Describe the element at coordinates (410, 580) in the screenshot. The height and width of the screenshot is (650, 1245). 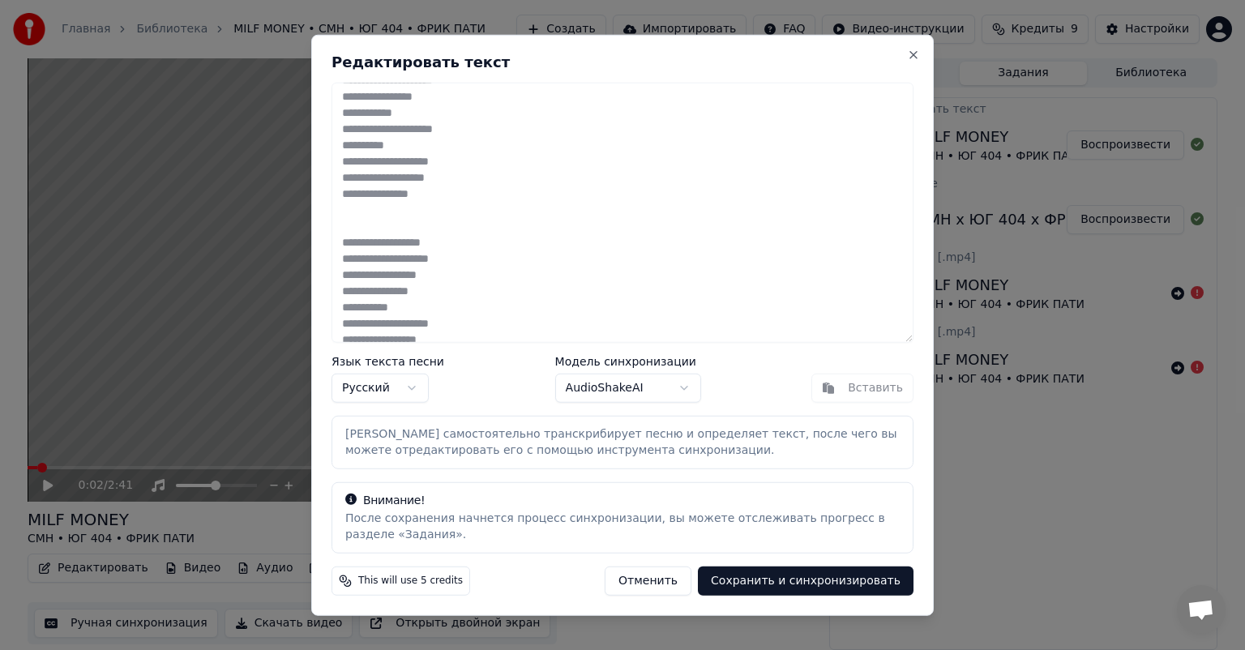
I see `span: This will use 5 credits` at that location.